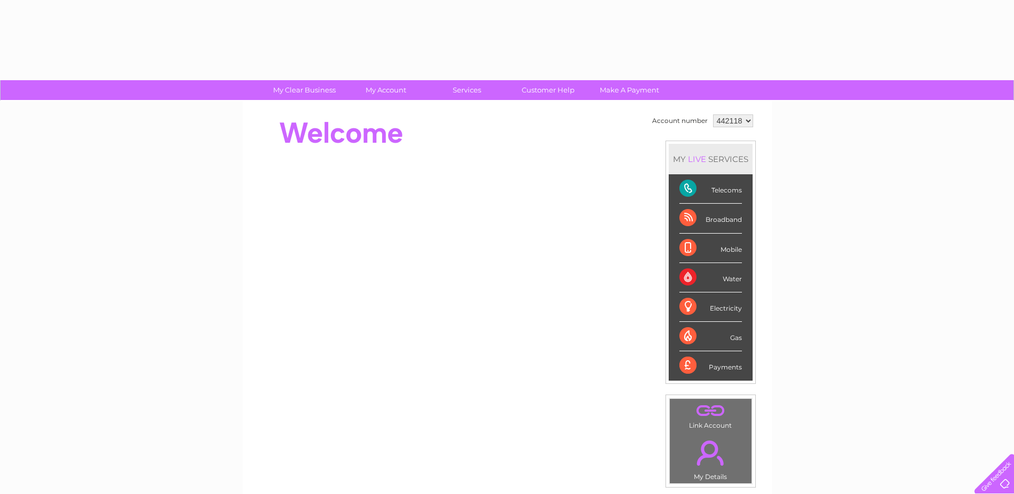 The image size is (1014, 494). Describe the element at coordinates (386, 90) in the screenshot. I see `a: My Account` at that location.